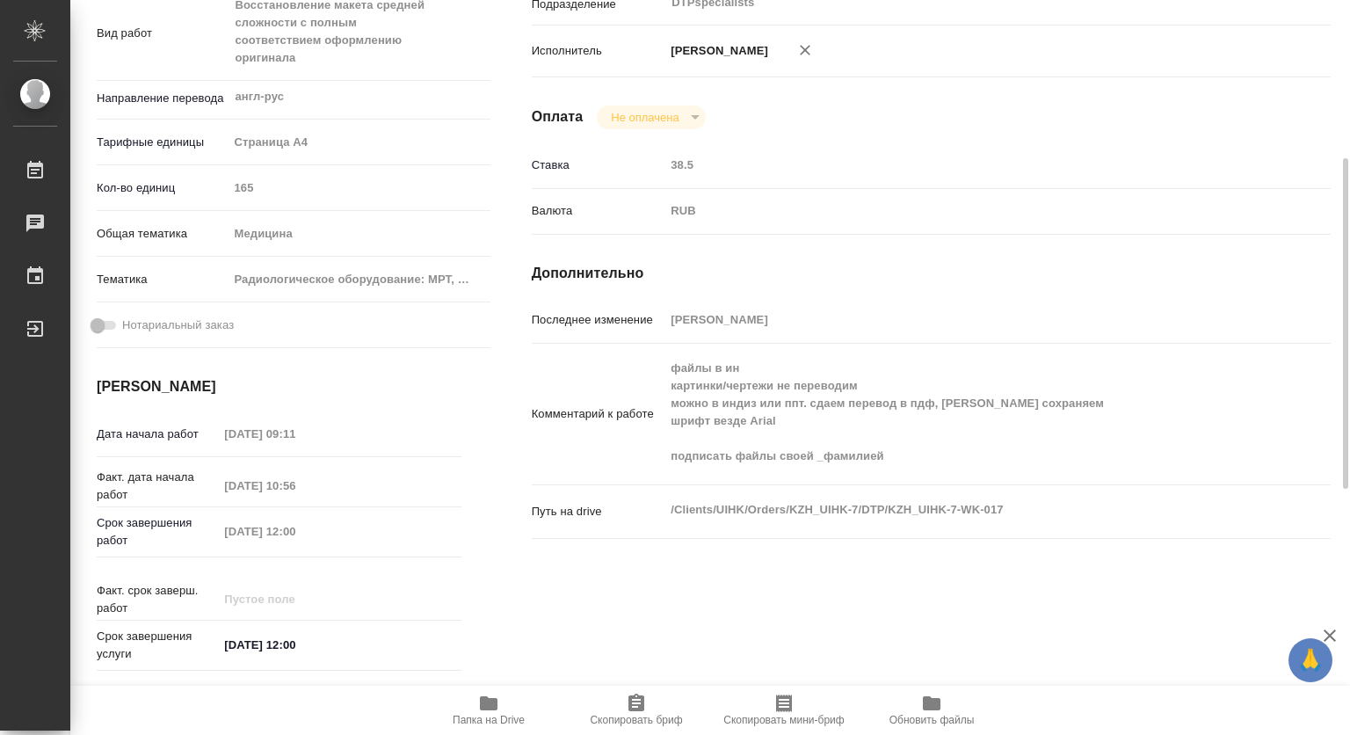  What do you see at coordinates (178, 325) in the screenshot?
I see `span: Нотариальный заказ` at bounding box center [178, 325].